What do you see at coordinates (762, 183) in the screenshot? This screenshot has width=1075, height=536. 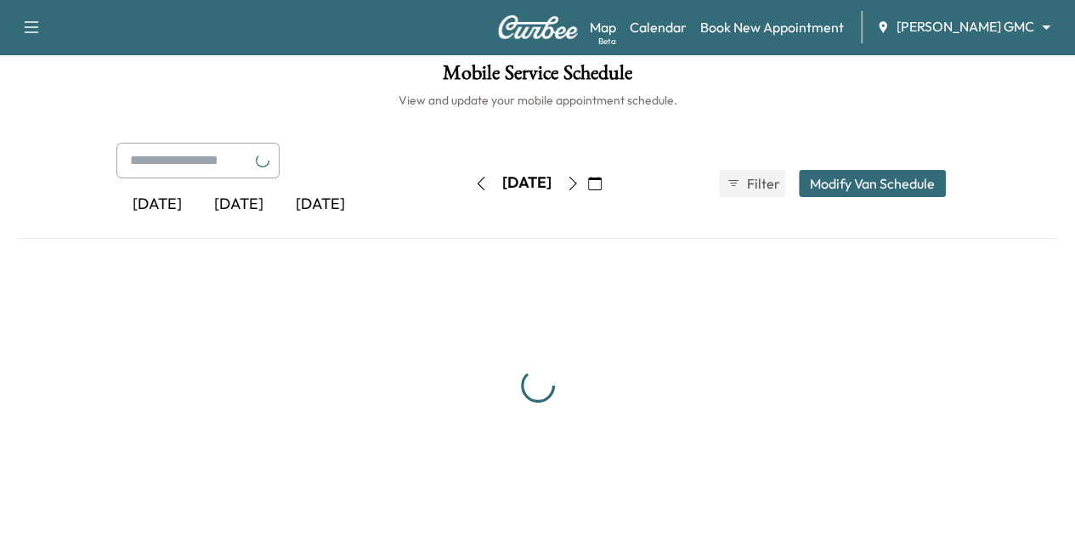 I see `span: Filter` at bounding box center [762, 183].